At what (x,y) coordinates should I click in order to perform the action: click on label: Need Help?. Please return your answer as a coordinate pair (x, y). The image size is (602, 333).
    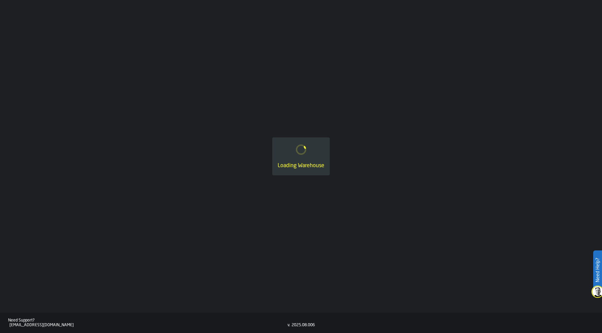
    Looking at the image, I should click on (598, 270).